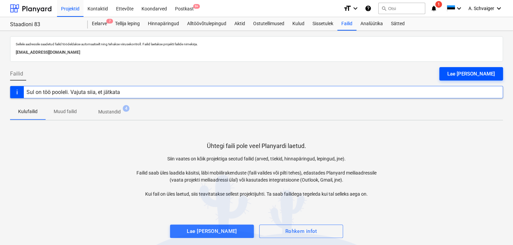 The height and width of the screenshot is (245, 513). I want to click on a: Aktid, so click(240, 24).